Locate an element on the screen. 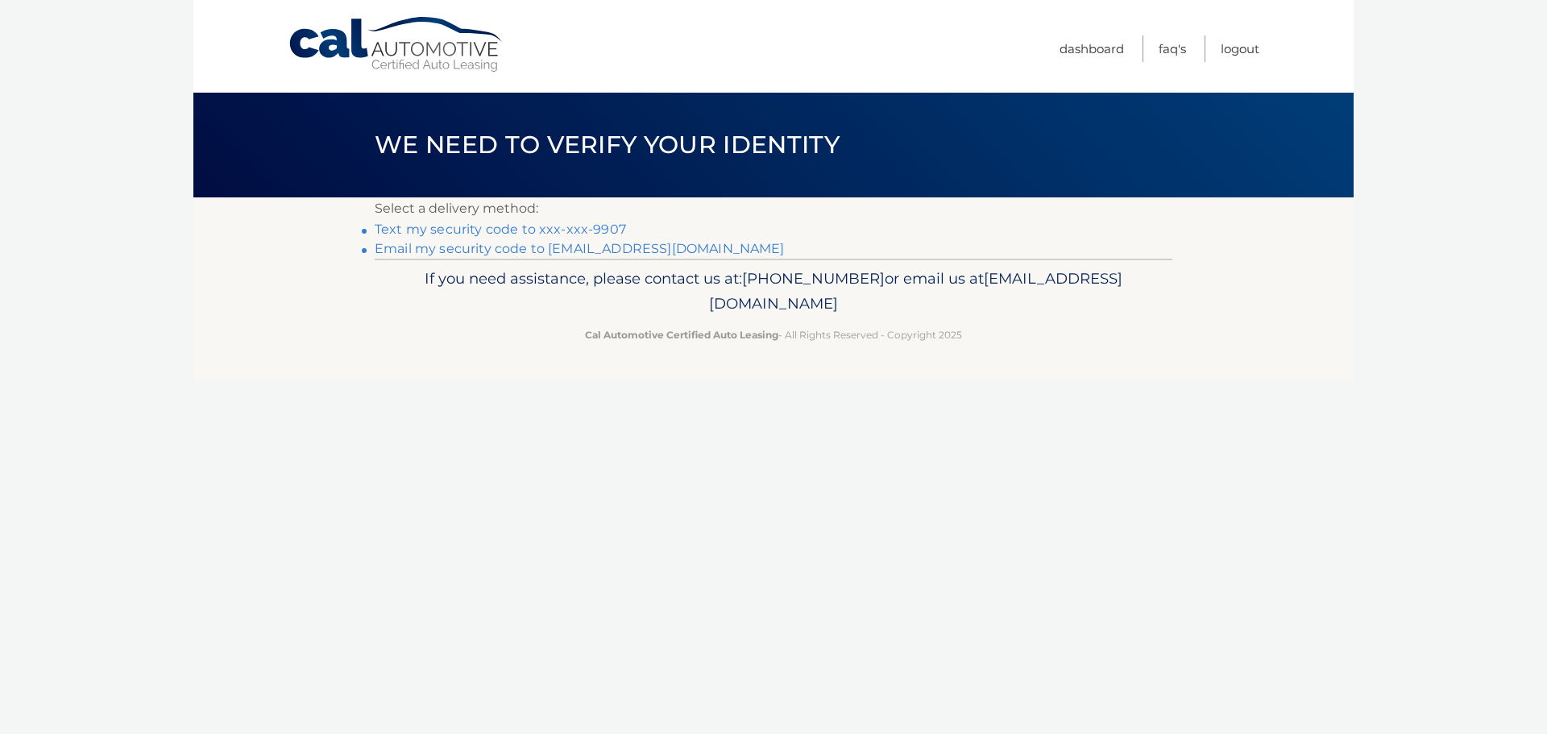 This screenshot has width=1547, height=734. a: Logout is located at coordinates (1240, 48).